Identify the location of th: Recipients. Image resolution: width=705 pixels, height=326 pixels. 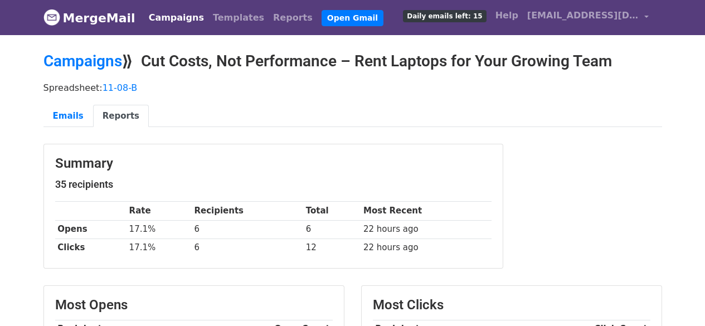
(248, 211).